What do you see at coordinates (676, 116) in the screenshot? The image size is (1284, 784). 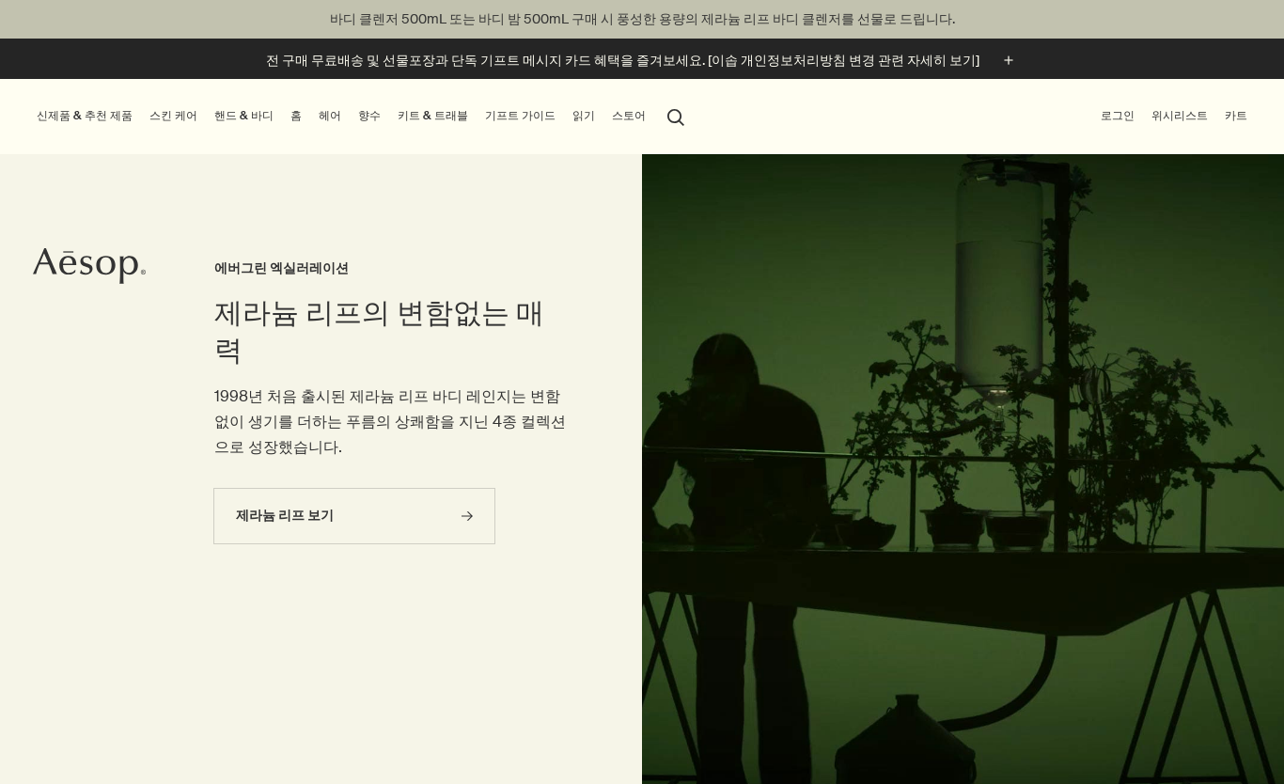 I see `button: 검색창 열기` at bounding box center [676, 116].